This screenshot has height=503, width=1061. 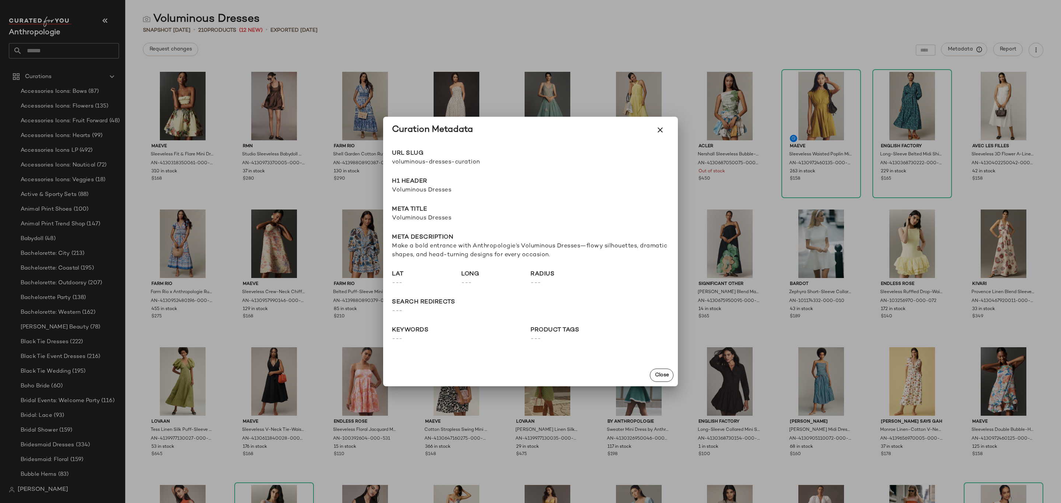 I want to click on button: Close, so click(x=662, y=375).